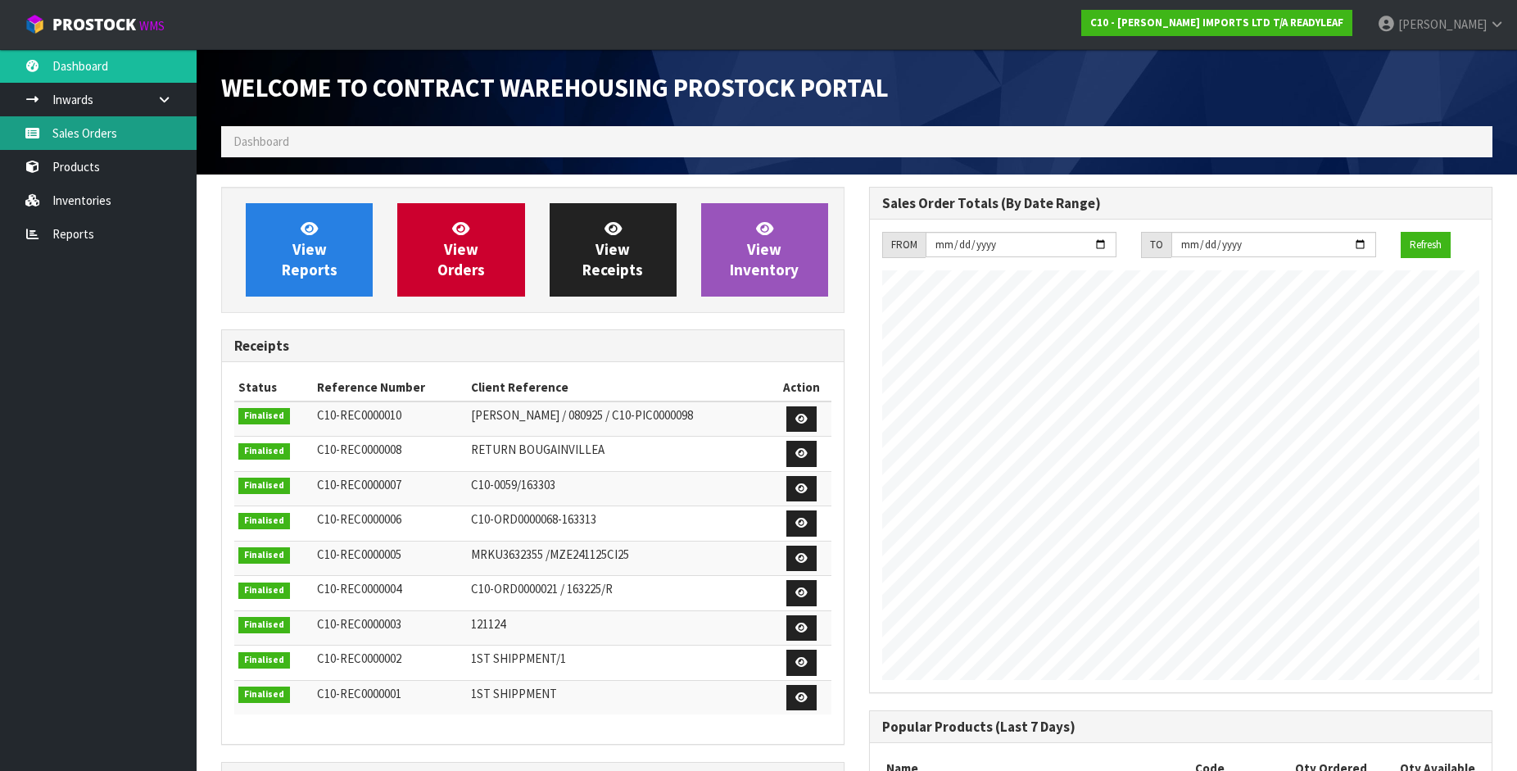 The height and width of the screenshot is (771, 1517). What do you see at coordinates (359, 449) in the screenshot?
I see `span: C10-REC0000008` at bounding box center [359, 449].